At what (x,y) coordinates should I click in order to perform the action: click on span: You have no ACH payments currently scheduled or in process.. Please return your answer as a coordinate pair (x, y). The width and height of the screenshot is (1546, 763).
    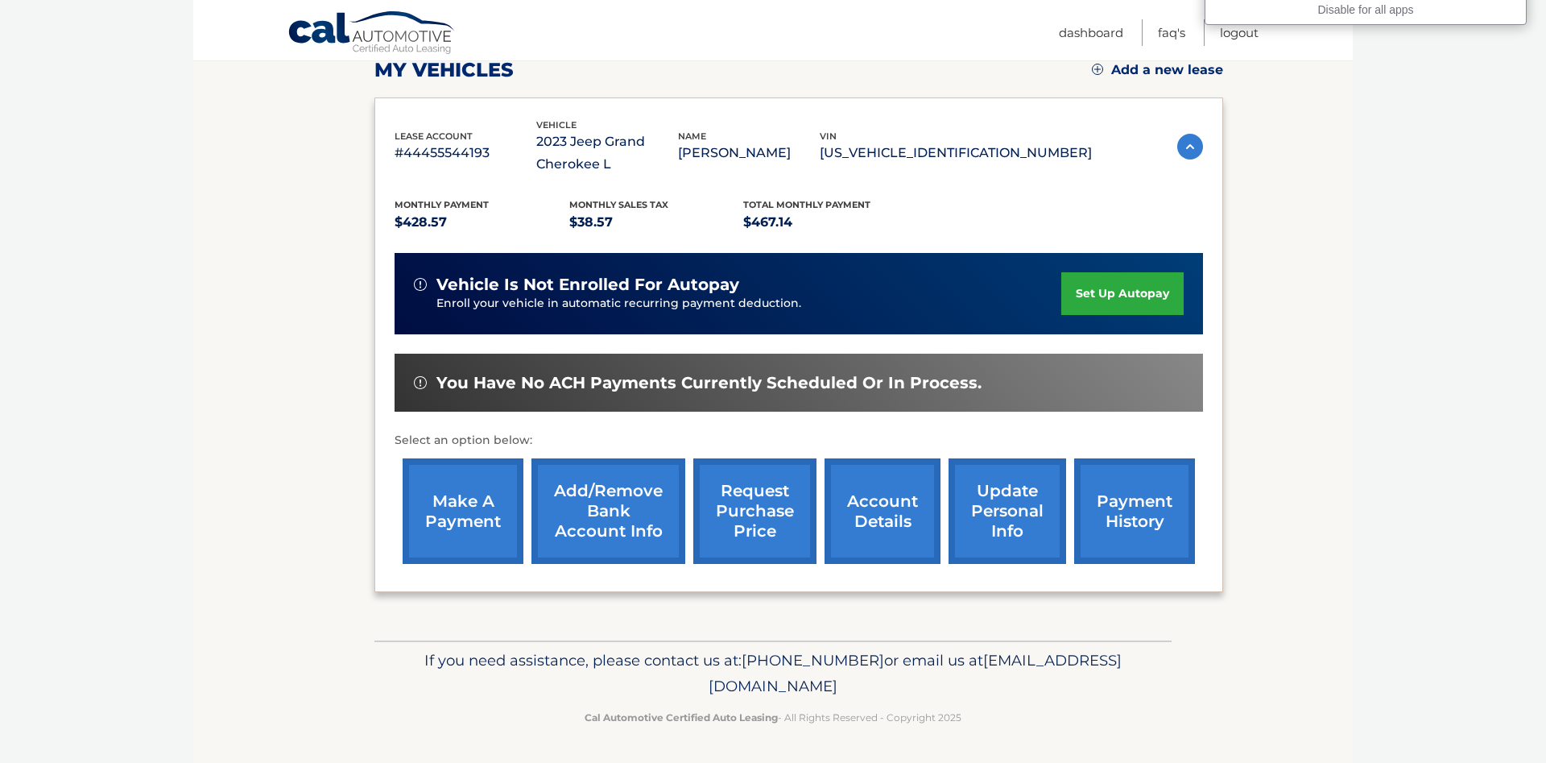
    Looking at the image, I should click on (709, 383).